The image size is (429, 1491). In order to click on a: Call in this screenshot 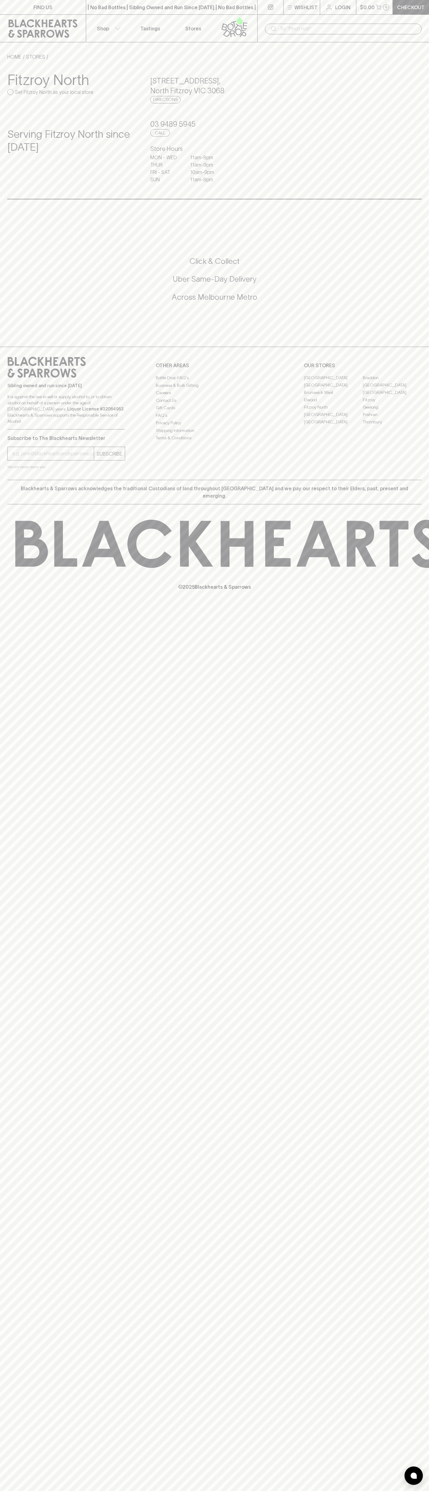, I will do `click(160, 133)`.